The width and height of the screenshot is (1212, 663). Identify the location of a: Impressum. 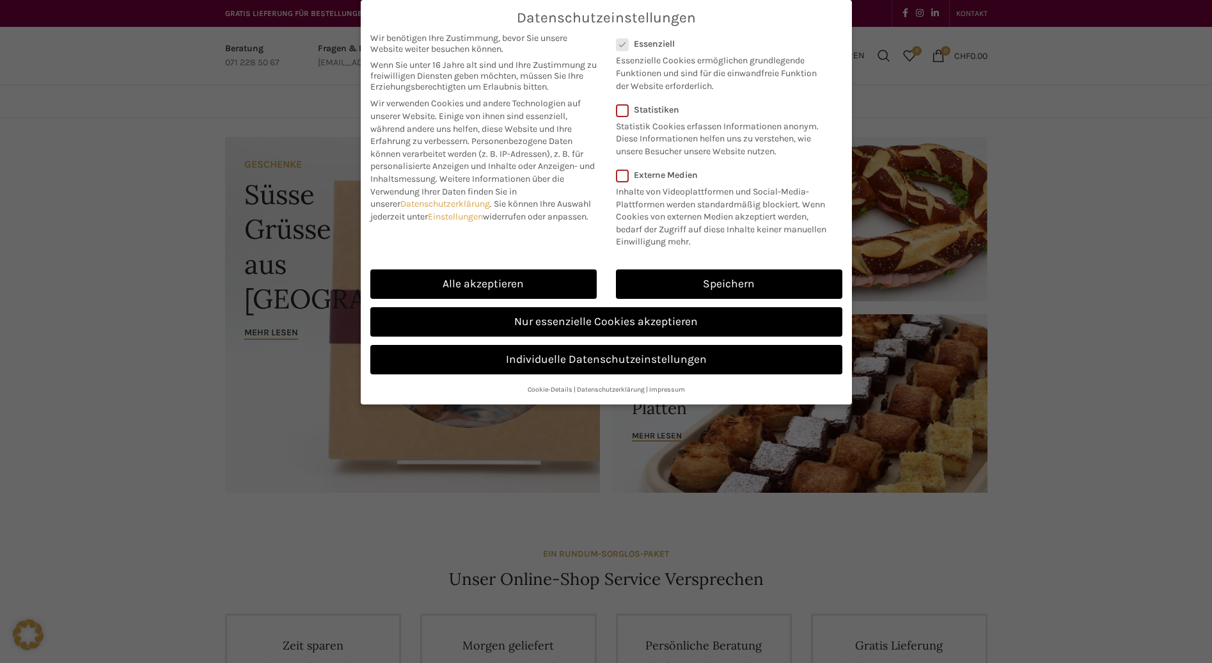
(667, 389).